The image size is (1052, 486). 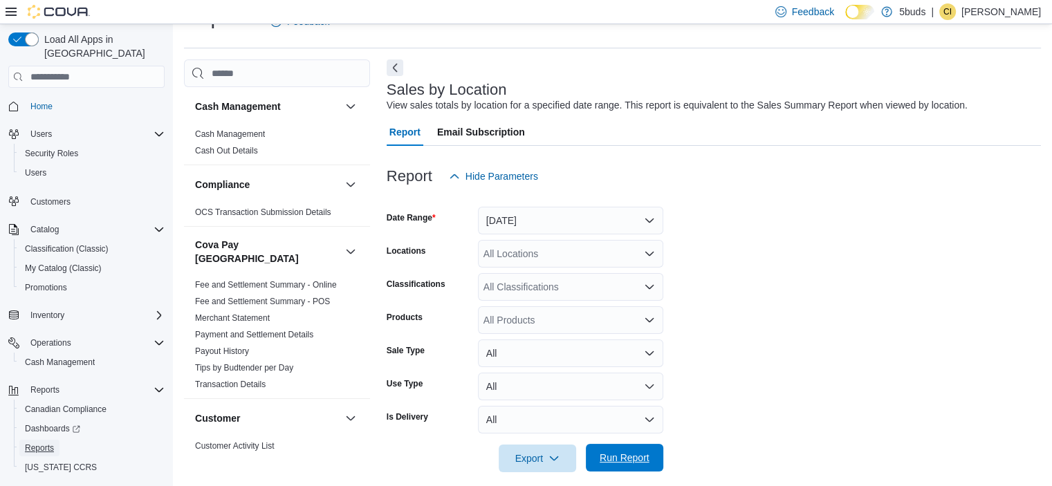 I want to click on button: Security Roles, so click(x=92, y=154).